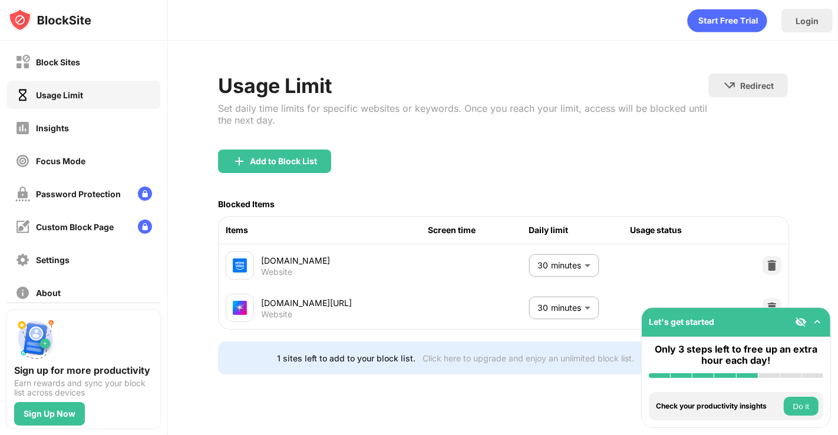 This screenshot has height=435, width=838. Describe the element at coordinates (35, 339) in the screenshot. I see `img: push-signup.svg` at that location.